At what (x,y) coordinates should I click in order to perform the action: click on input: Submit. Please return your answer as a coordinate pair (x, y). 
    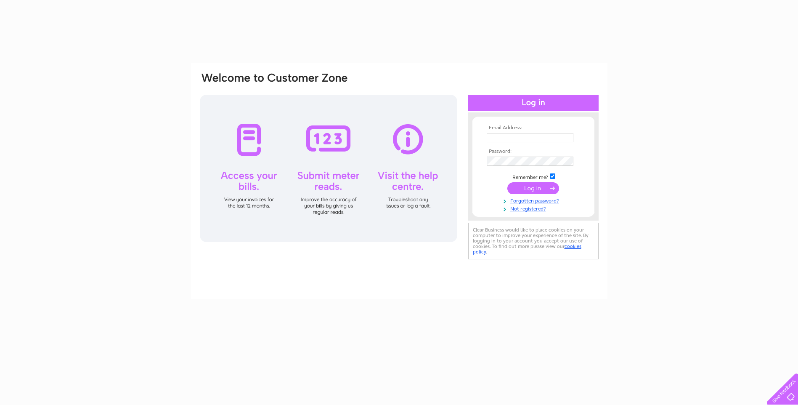
    Looking at the image, I should click on (533, 188).